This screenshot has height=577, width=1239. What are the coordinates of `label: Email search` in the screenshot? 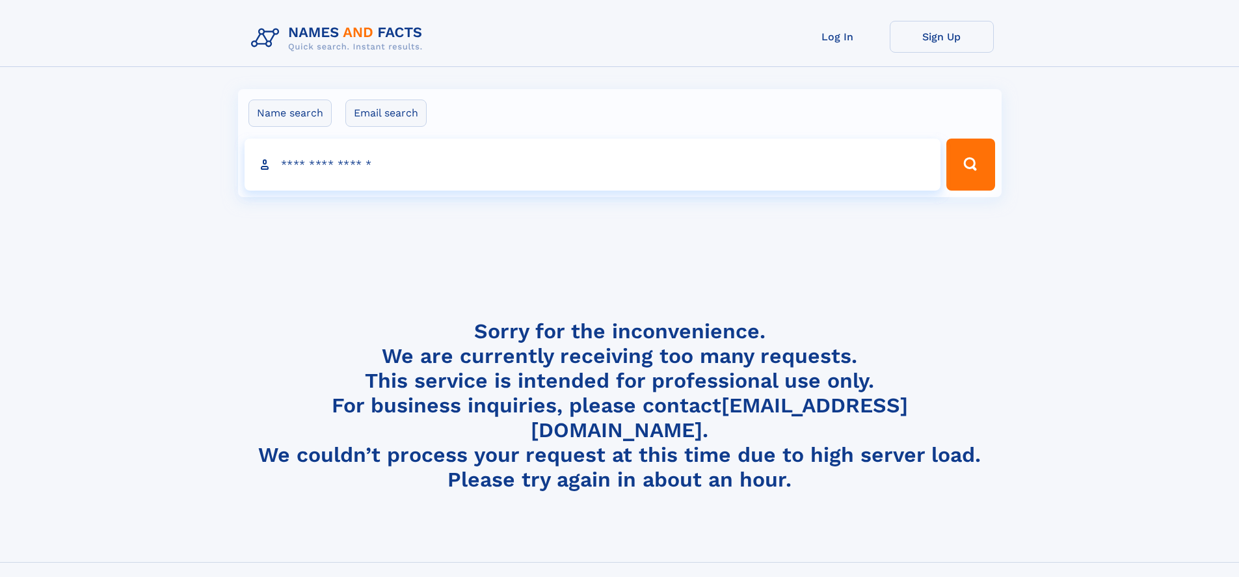 It's located at (386, 113).